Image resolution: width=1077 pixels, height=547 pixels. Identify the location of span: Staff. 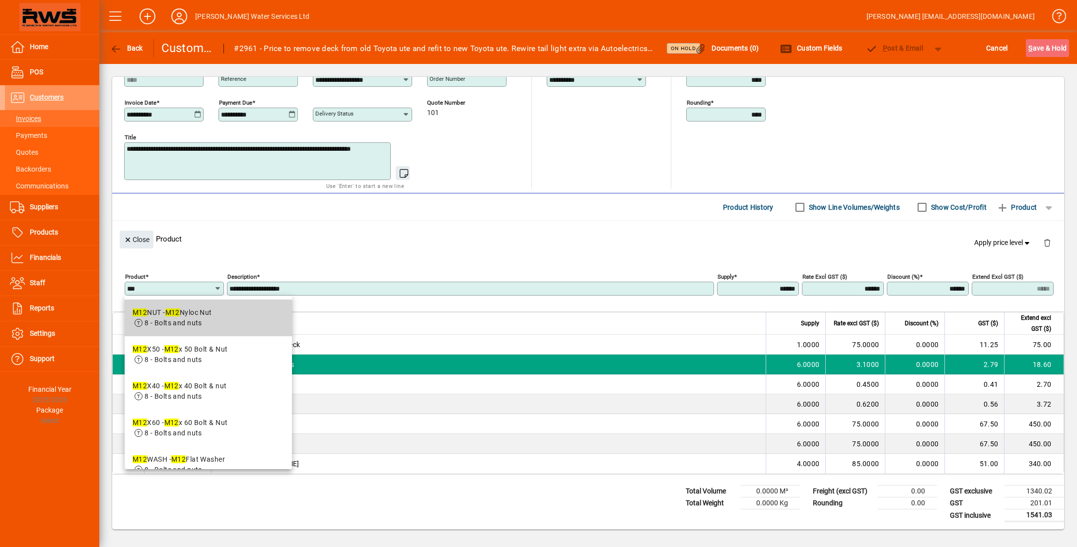
(37, 283).